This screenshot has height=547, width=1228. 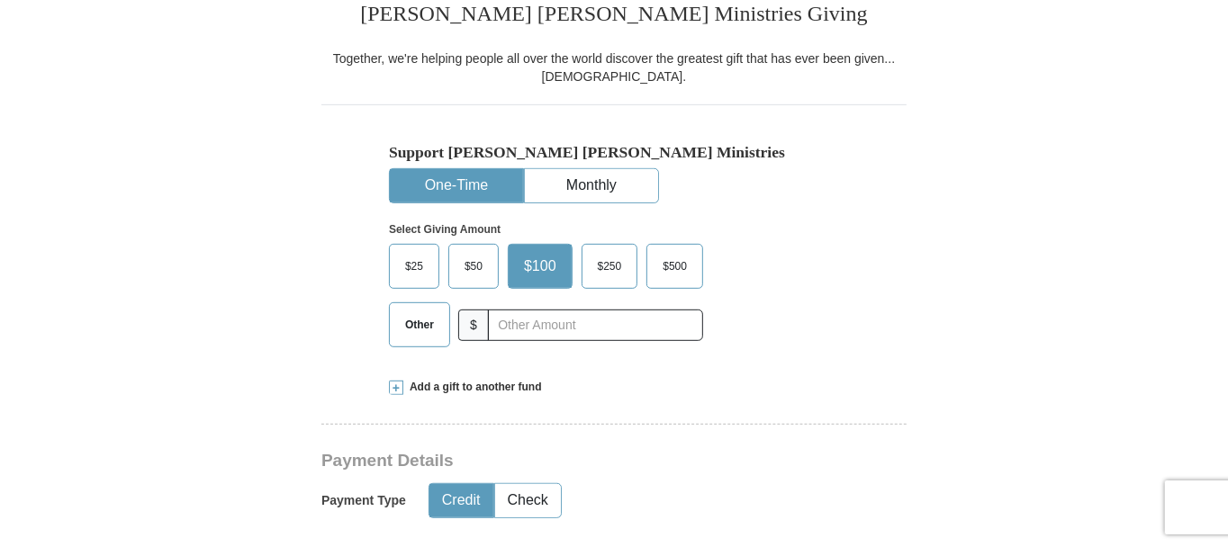 What do you see at coordinates (595, 325) in the screenshot?
I see `input: Other Amount` at bounding box center [595, 325].